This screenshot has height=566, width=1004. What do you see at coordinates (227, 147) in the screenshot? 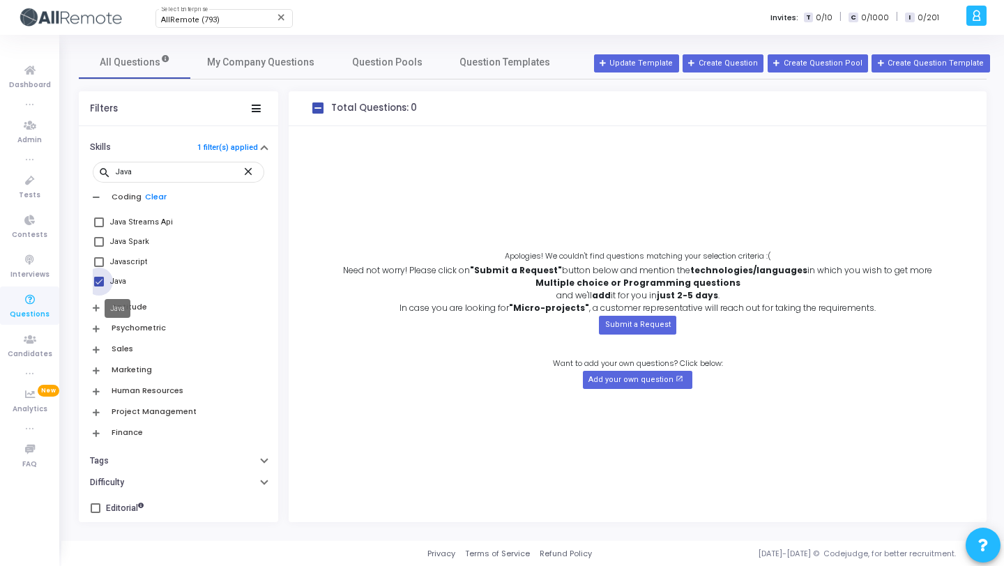
I see `a: 1 filter(s) applied` at bounding box center [227, 147].